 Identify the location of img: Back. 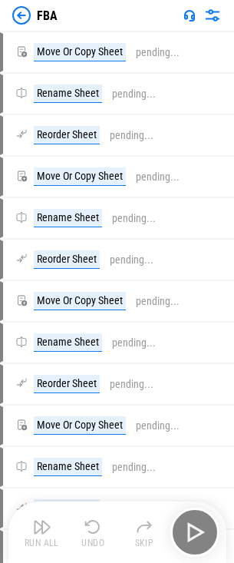
(21, 15).